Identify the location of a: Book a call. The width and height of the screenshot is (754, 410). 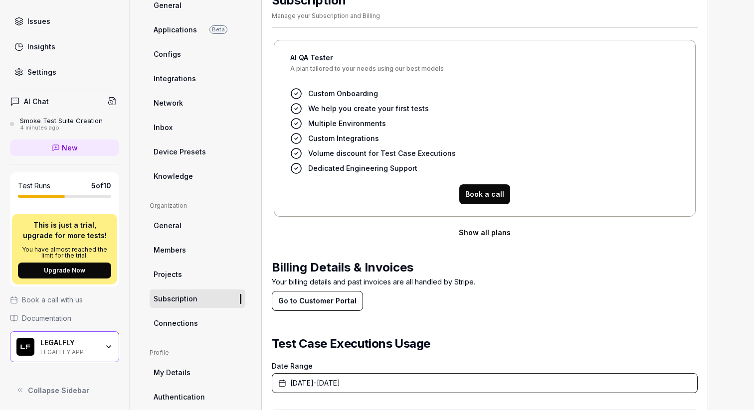
(485, 194).